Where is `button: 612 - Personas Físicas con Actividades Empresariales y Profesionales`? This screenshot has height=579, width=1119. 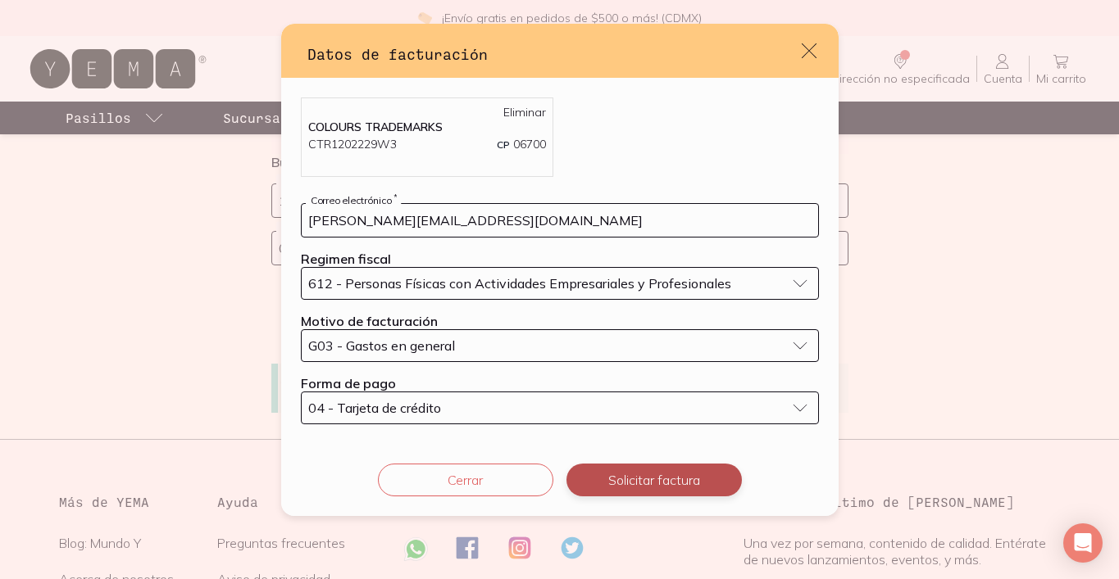
button: 612 - Personas Físicas con Actividades Empresariales y Profesionales is located at coordinates (560, 284).